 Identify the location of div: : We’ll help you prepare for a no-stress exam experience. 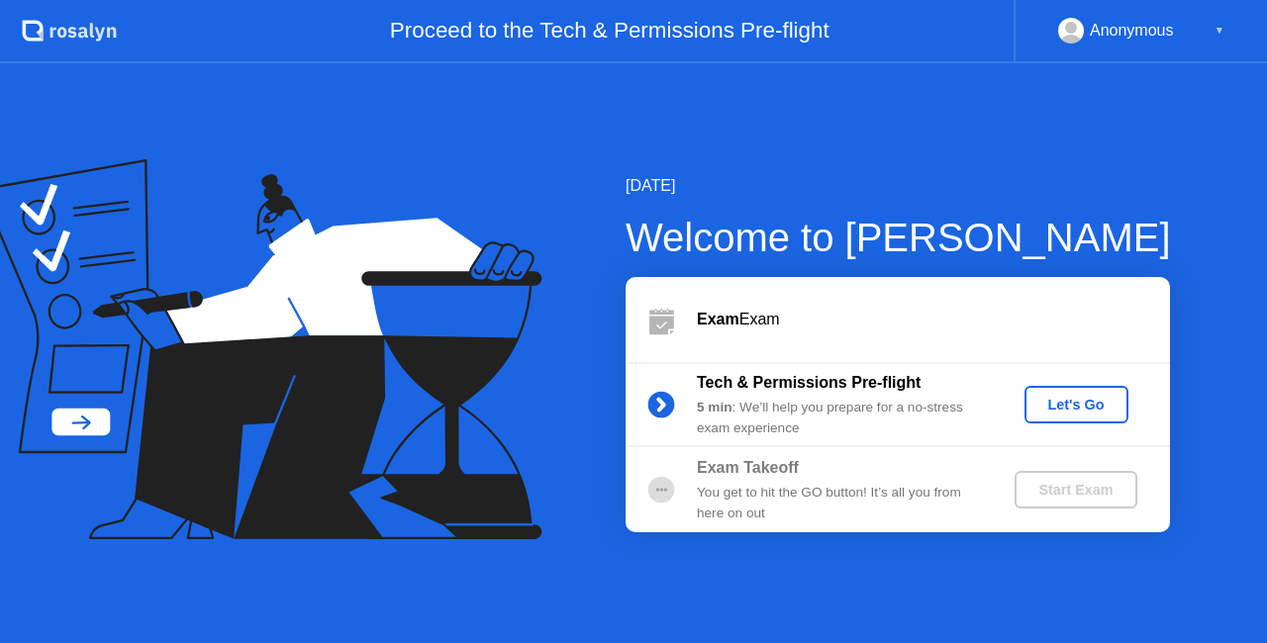
(839, 418).